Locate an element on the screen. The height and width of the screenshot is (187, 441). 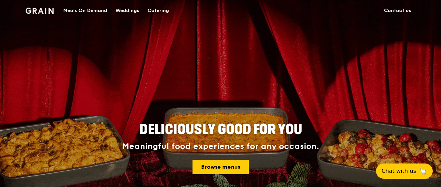
div: Meaningful food experiences for any occasion. is located at coordinates (220, 147).